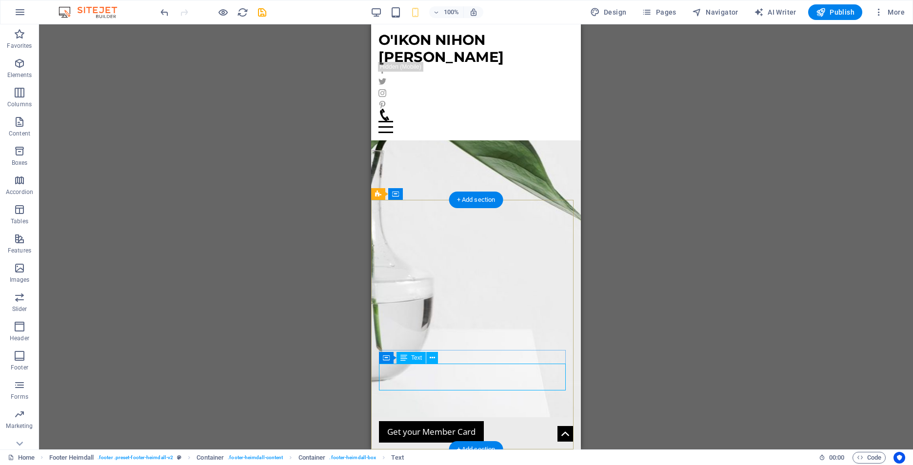 The height and width of the screenshot is (465, 913). I want to click on p: Elements, so click(20, 75).